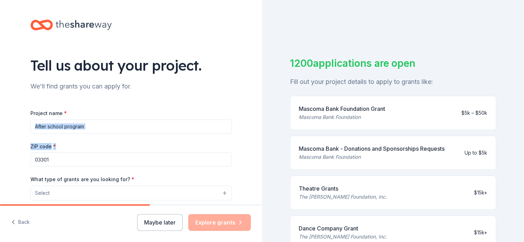  Describe the element at coordinates (82, 180) in the screenshot. I see `label: What type of grants are you looking for?` at that location.